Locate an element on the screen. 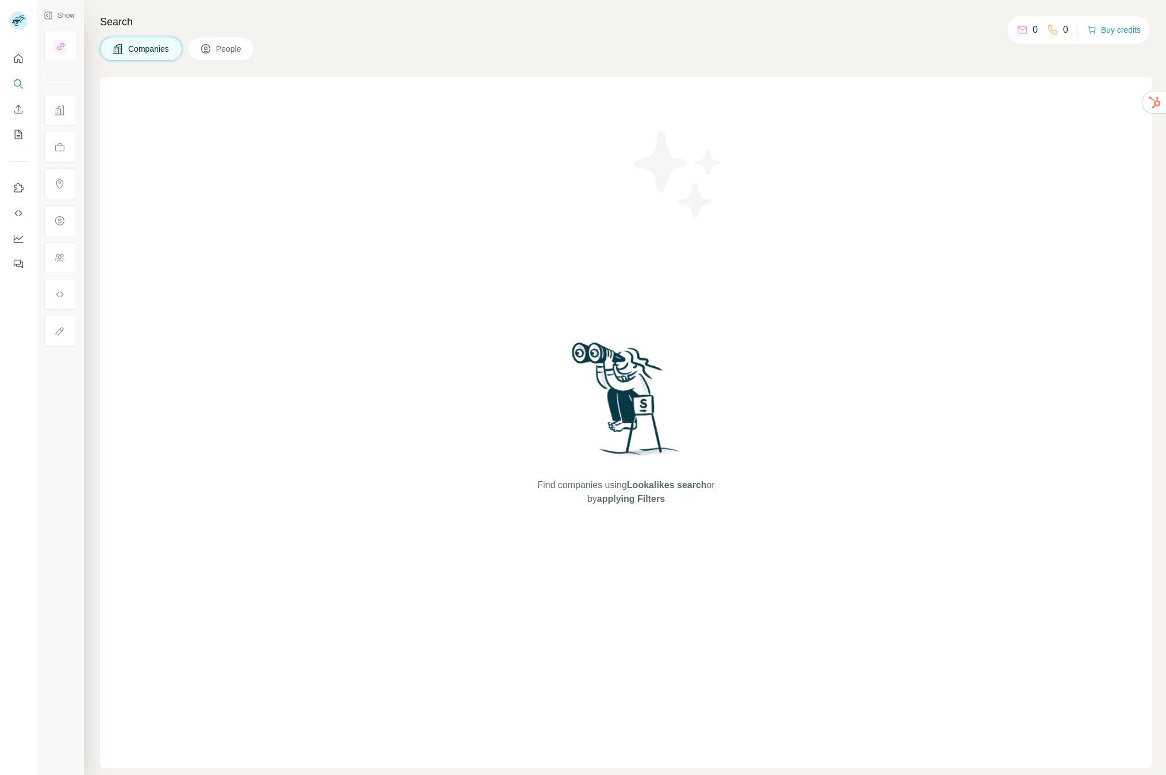 The width and height of the screenshot is (1166, 775). span: Companies is located at coordinates (149, 49).